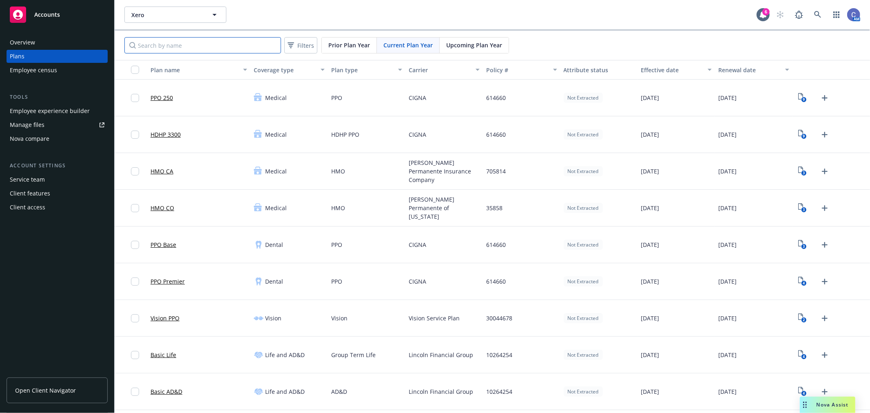  Describe the element at coordinates (199, 70) in the screenshot. I see `button: Plan name` at that location.